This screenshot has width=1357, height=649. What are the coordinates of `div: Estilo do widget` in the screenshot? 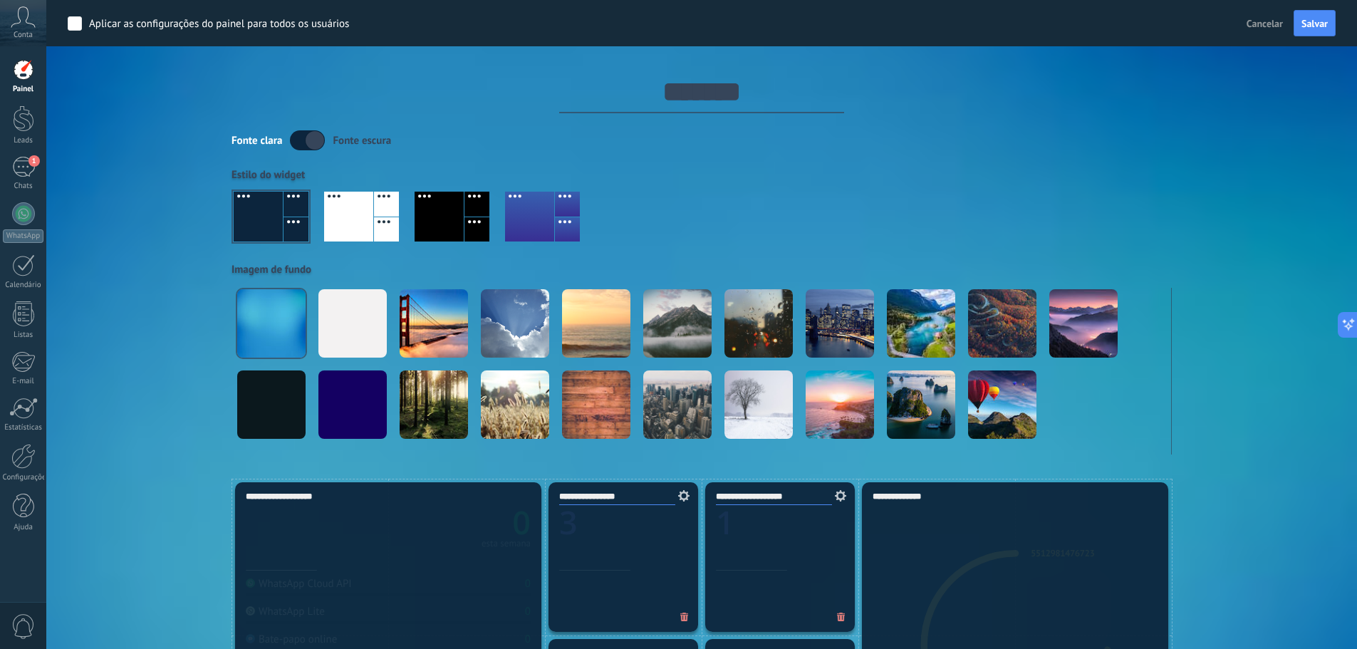 It's located at (701, 174).